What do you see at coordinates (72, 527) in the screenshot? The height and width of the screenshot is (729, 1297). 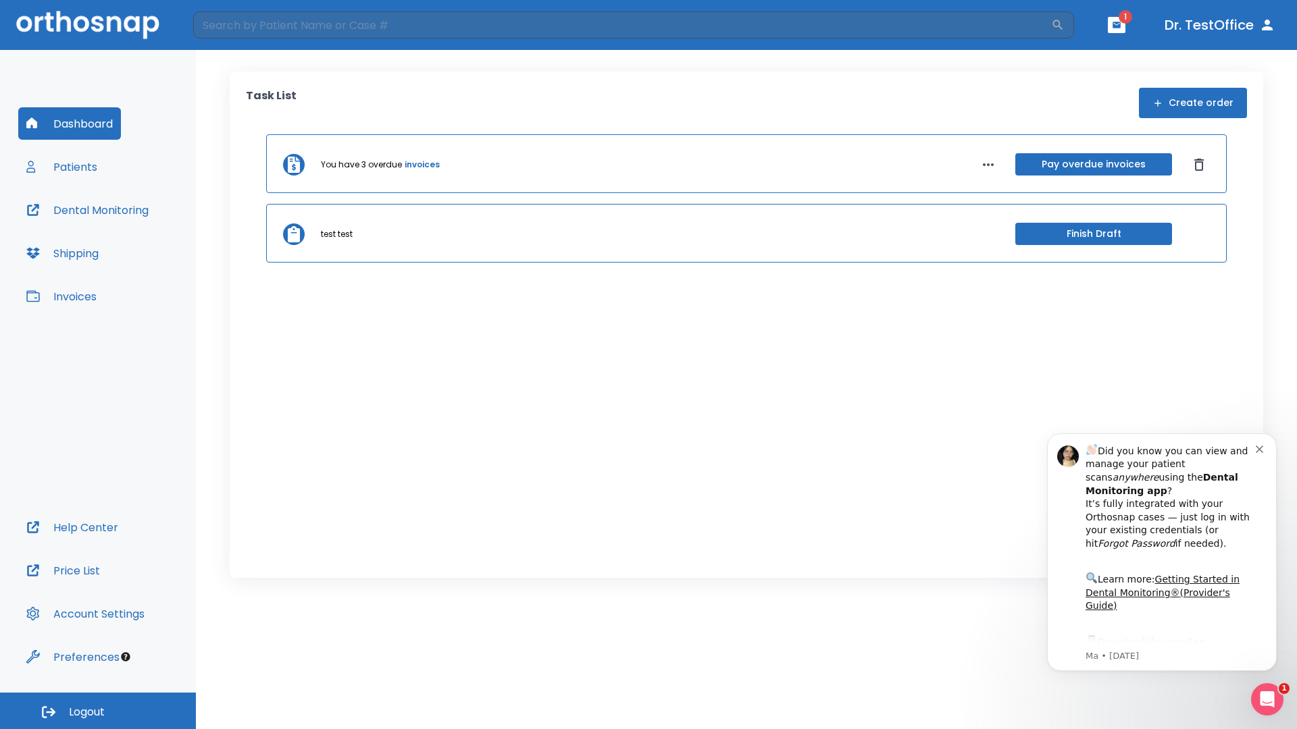 I see `a: Help Center` at bounding box center [72, 527].